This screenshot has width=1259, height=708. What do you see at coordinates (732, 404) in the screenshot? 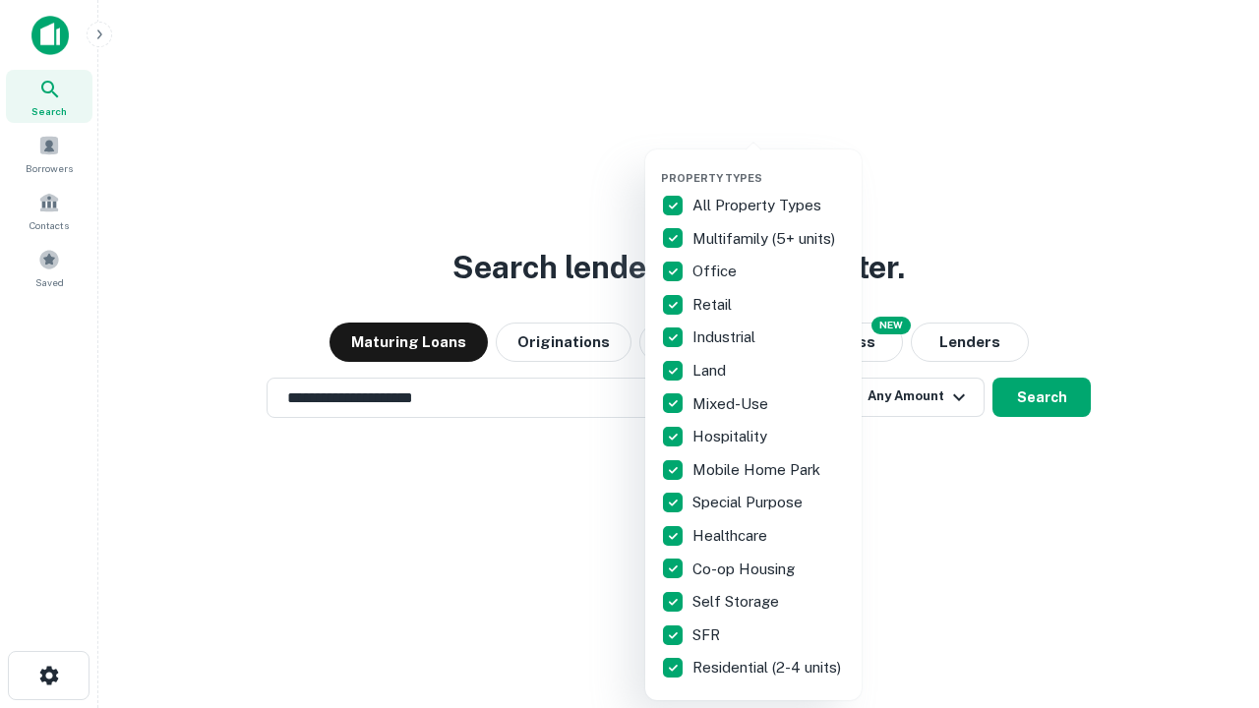
I see `p: Mixed-Use` at bounding box center [732, 404].